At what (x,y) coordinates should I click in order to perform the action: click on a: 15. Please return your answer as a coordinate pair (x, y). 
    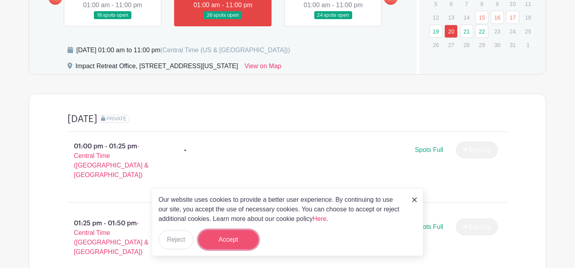
    Looking at the image, I should click on (482, 17).